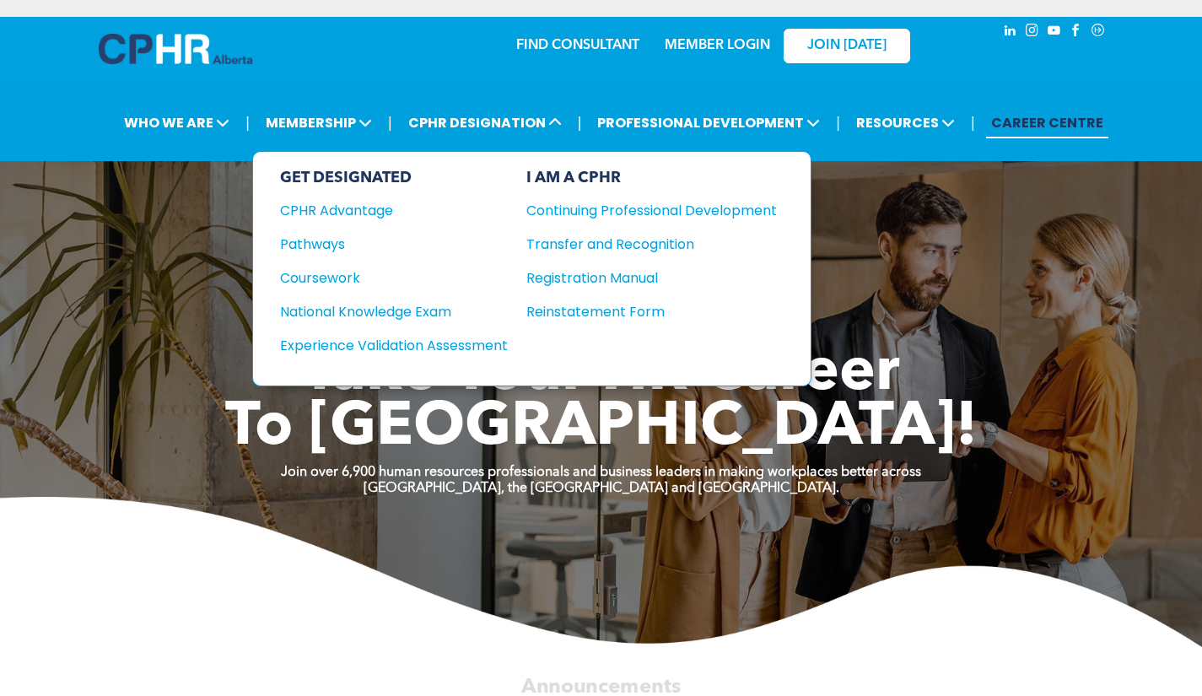 The height and width of the screenshot is (696, 1202). I want to click on div: Continuing Professional Development, so click(638, 210).